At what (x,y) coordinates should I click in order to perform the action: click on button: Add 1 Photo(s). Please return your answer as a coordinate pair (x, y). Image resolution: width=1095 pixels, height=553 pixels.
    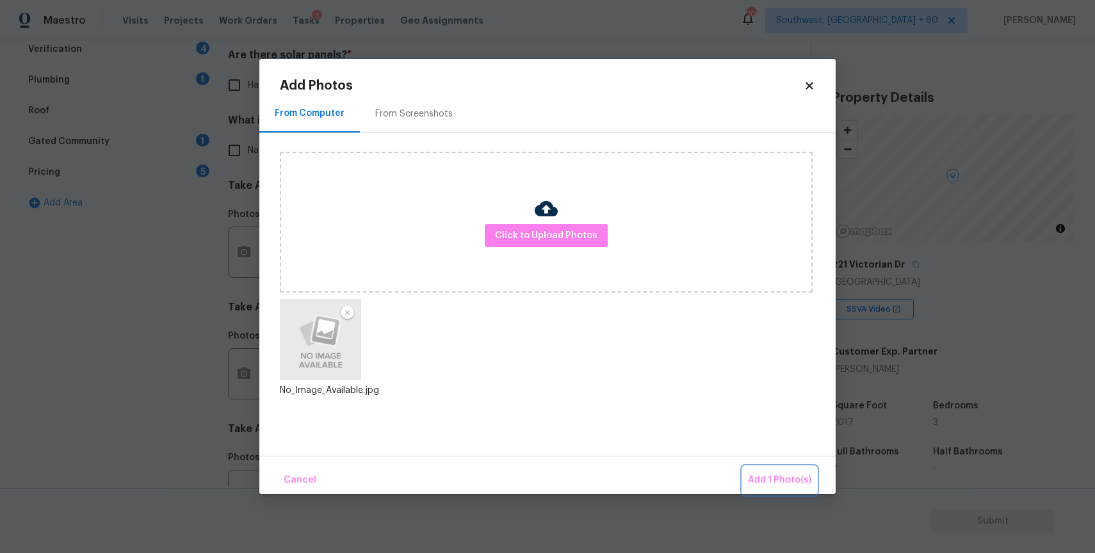
    Looking at the image, I should click on (779, 480).